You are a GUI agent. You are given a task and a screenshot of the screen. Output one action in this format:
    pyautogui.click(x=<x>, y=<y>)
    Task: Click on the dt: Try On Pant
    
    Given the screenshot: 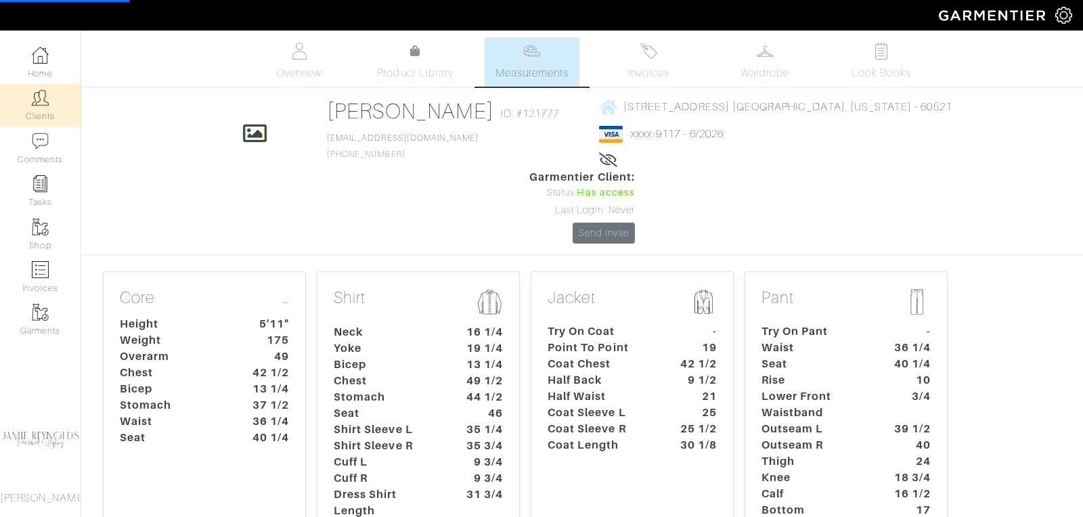 What is the action you would take?
    pyautogui.click(x=815, y=332)
    